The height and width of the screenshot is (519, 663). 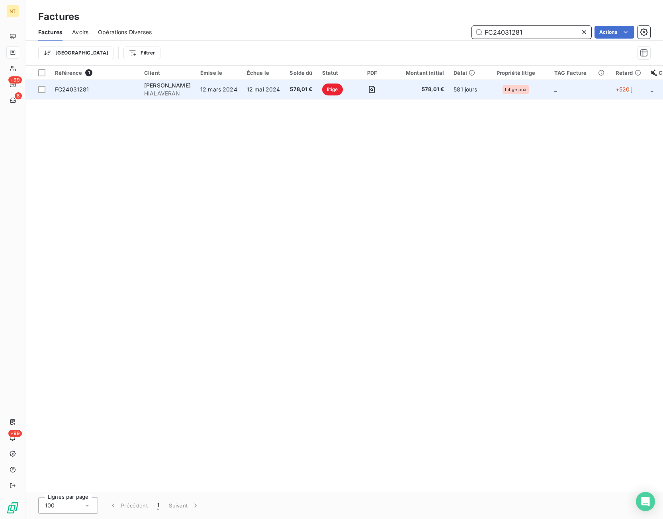 What do you see at coordinates (515, 73) in the screenshot?
I see `div: Propriété litige` at bounding box center [515, 73].